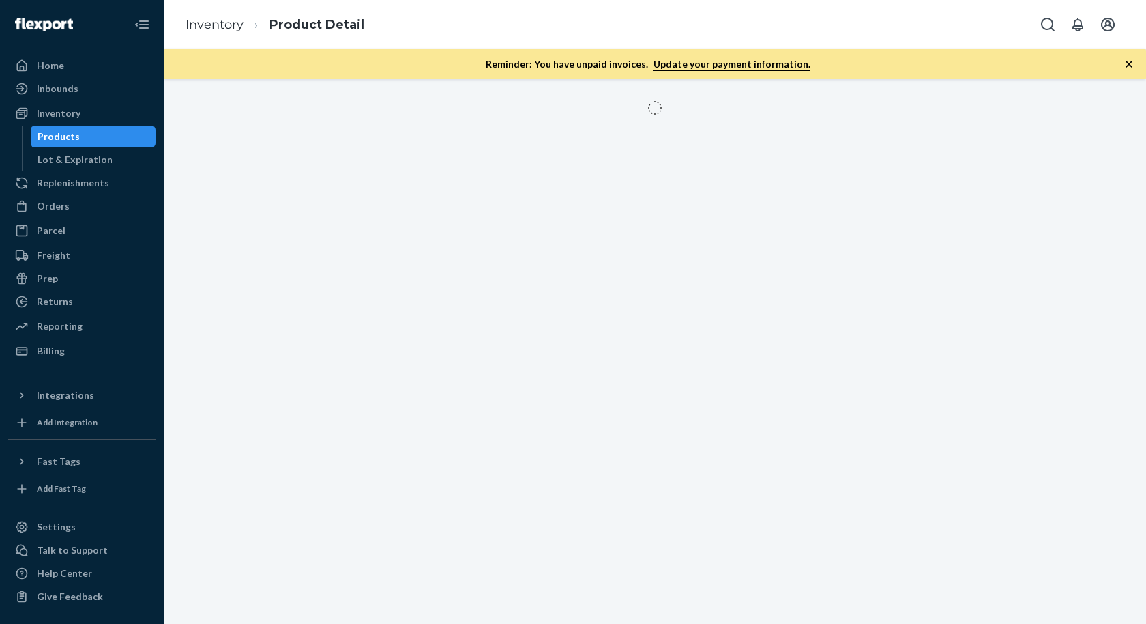  What do you see at coordinates (82, 488) in the screenshot?
I see `a: Add Fast Tag` at bounding box center [82, 488].